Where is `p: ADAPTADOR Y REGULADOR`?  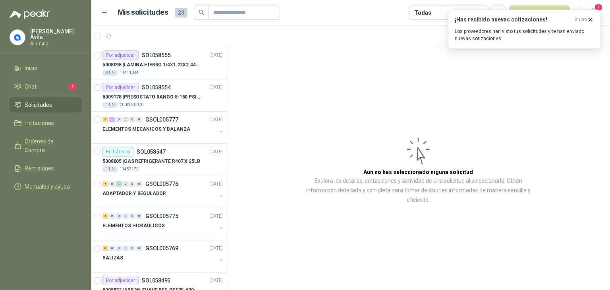 p: ADAPTADOR Y REGULADOR is located at coordinates (134, 193).